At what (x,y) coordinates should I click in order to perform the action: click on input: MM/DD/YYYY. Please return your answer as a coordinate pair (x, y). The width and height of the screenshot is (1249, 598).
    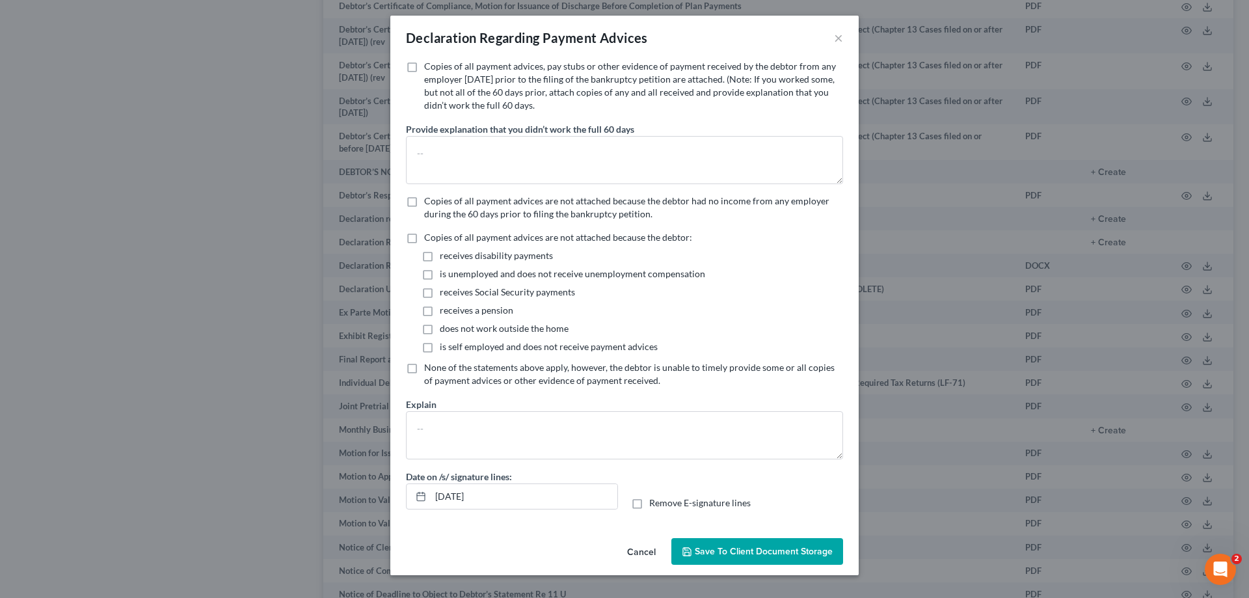
    Looking at the image, I should click on (524, 496).